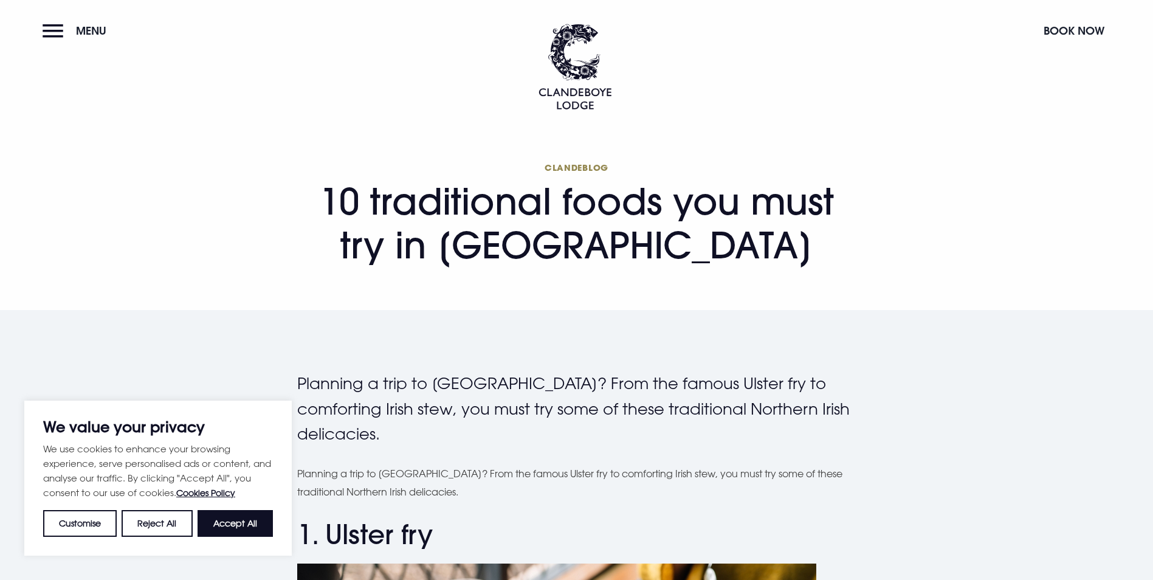  Describe the element at coordinates (158, 427) in the screenshot. I see `p: We value your privacy` at that location.